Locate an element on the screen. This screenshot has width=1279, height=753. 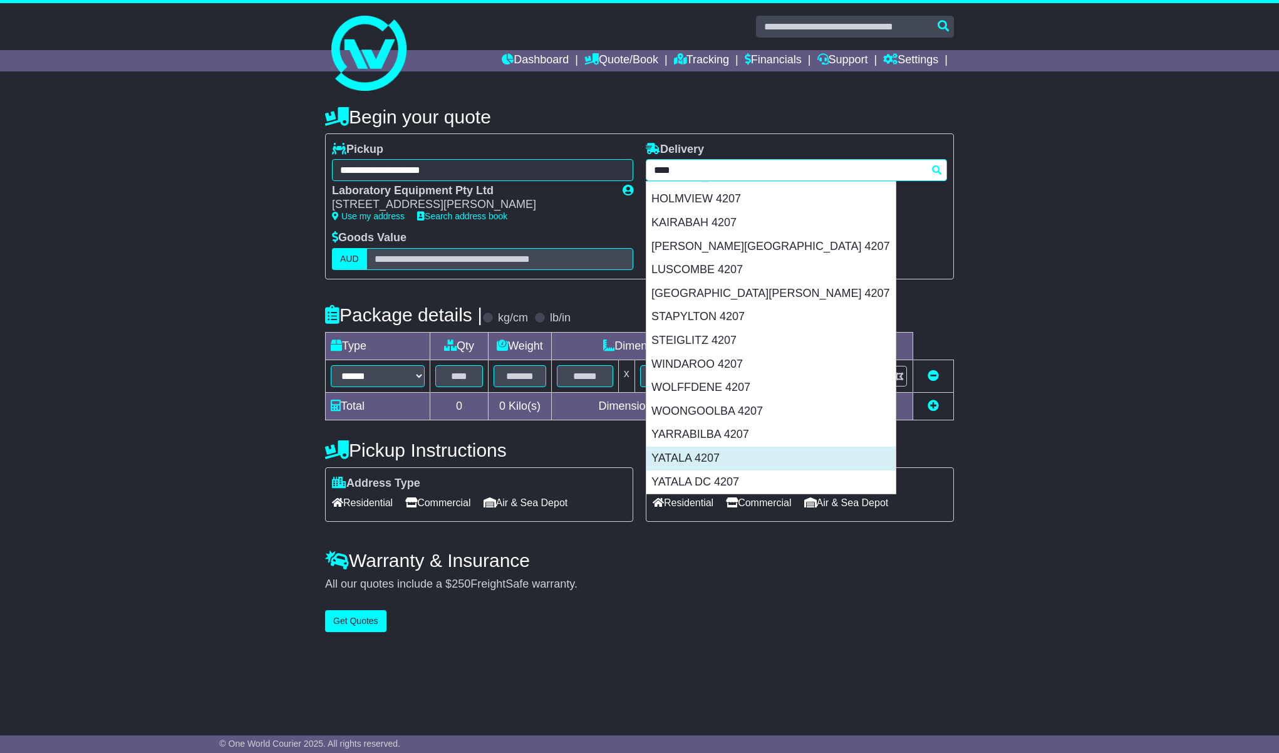
a: Support is located at coordinates (843, 61).